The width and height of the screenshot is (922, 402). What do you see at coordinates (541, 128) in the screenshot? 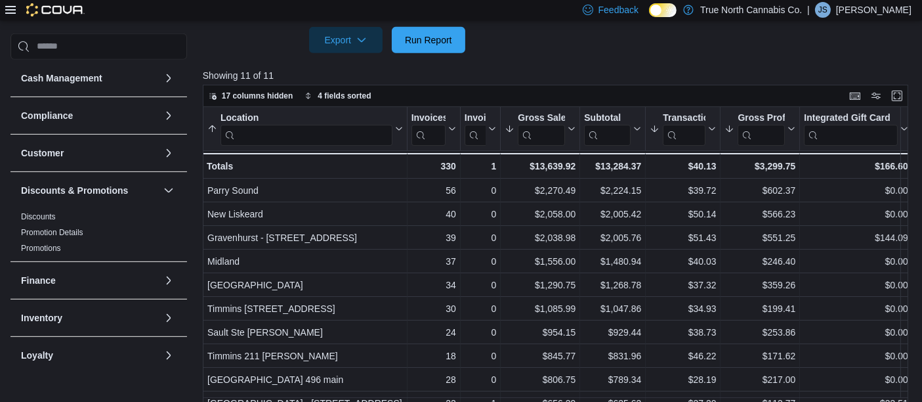
I see `div: Gross Sales` at bounding box center [541, 128].